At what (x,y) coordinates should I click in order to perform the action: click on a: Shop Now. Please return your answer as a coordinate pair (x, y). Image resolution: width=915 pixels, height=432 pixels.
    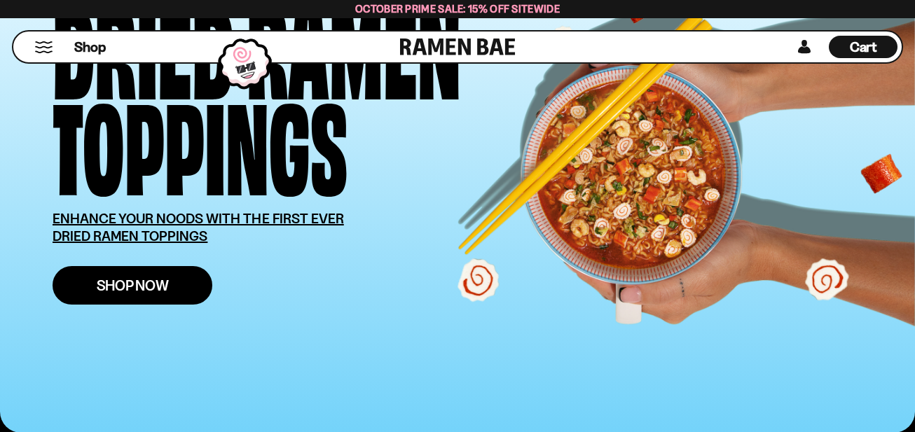
    Looking at the image, I should click on (132, 285).